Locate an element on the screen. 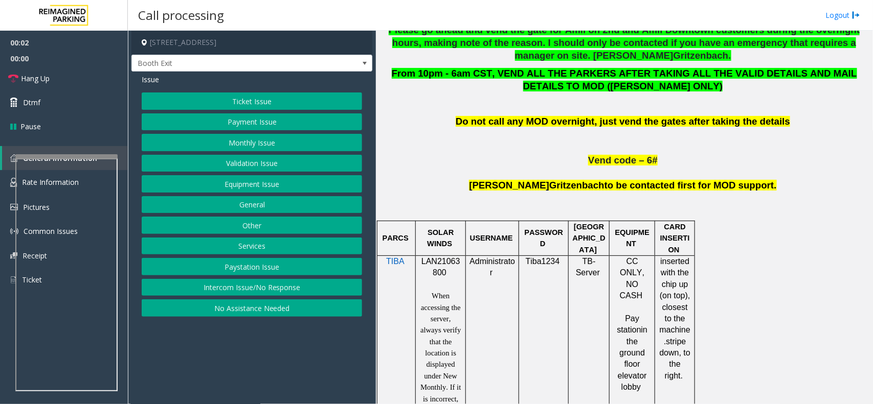 Image resolution: width=873 pixels, height=404 pixels. button: Other is located at coordinates (251, 225).